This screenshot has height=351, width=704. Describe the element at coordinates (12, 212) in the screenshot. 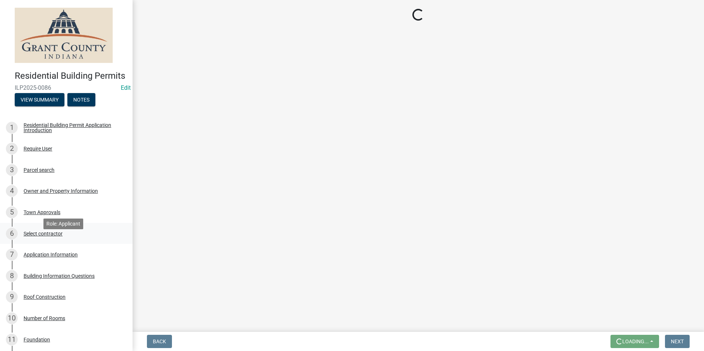

I see `div: 5` at that location.